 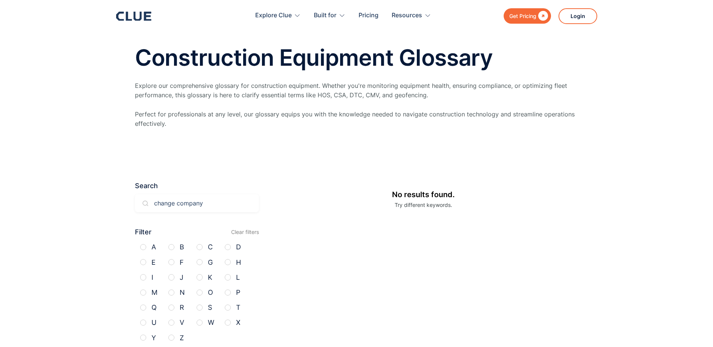 What do you see at coordinates (245, 232) in the screenshot?
I see `a: Clear filters` at bounding box center [245, 232].